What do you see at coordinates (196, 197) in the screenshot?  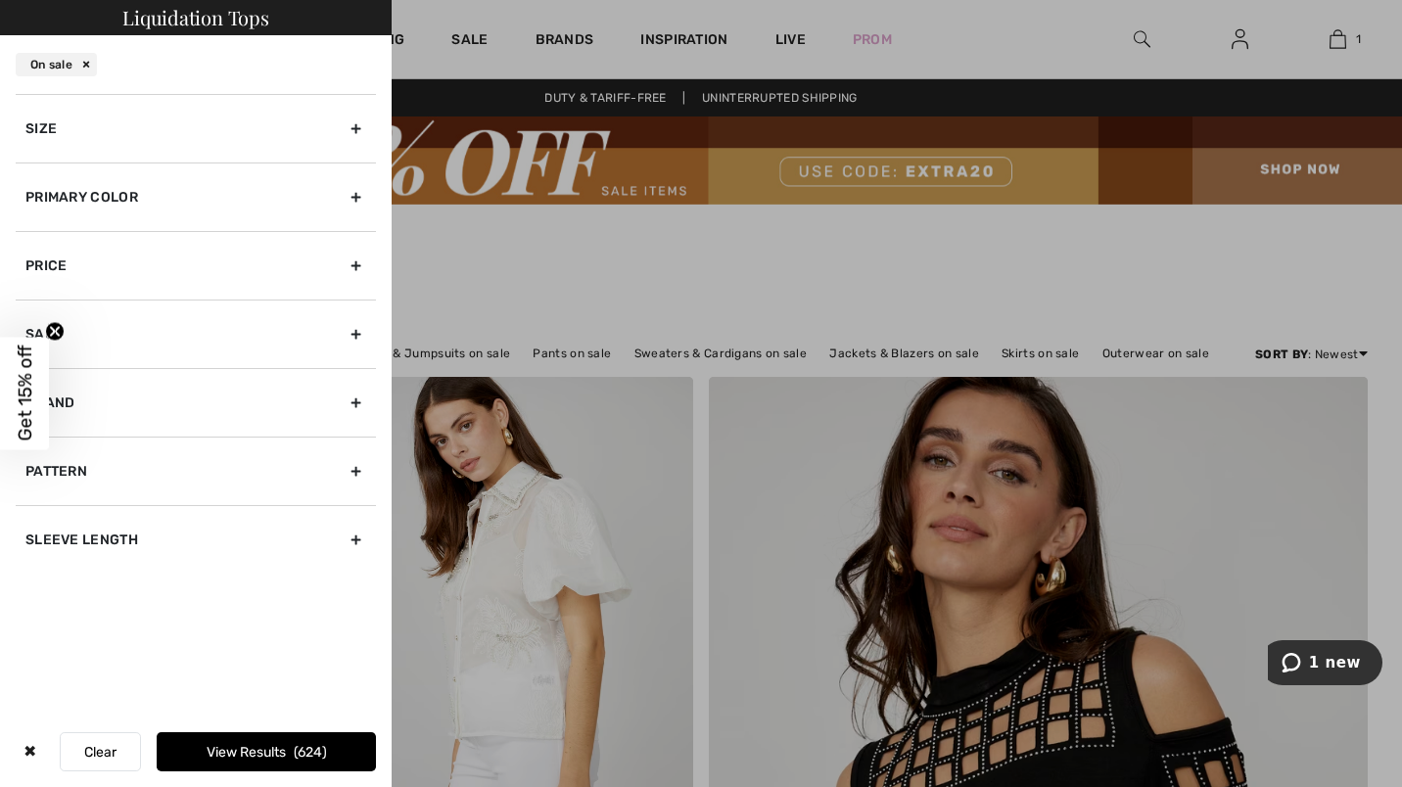 I see `div: Primary Color` at bounding box center [196, 197].